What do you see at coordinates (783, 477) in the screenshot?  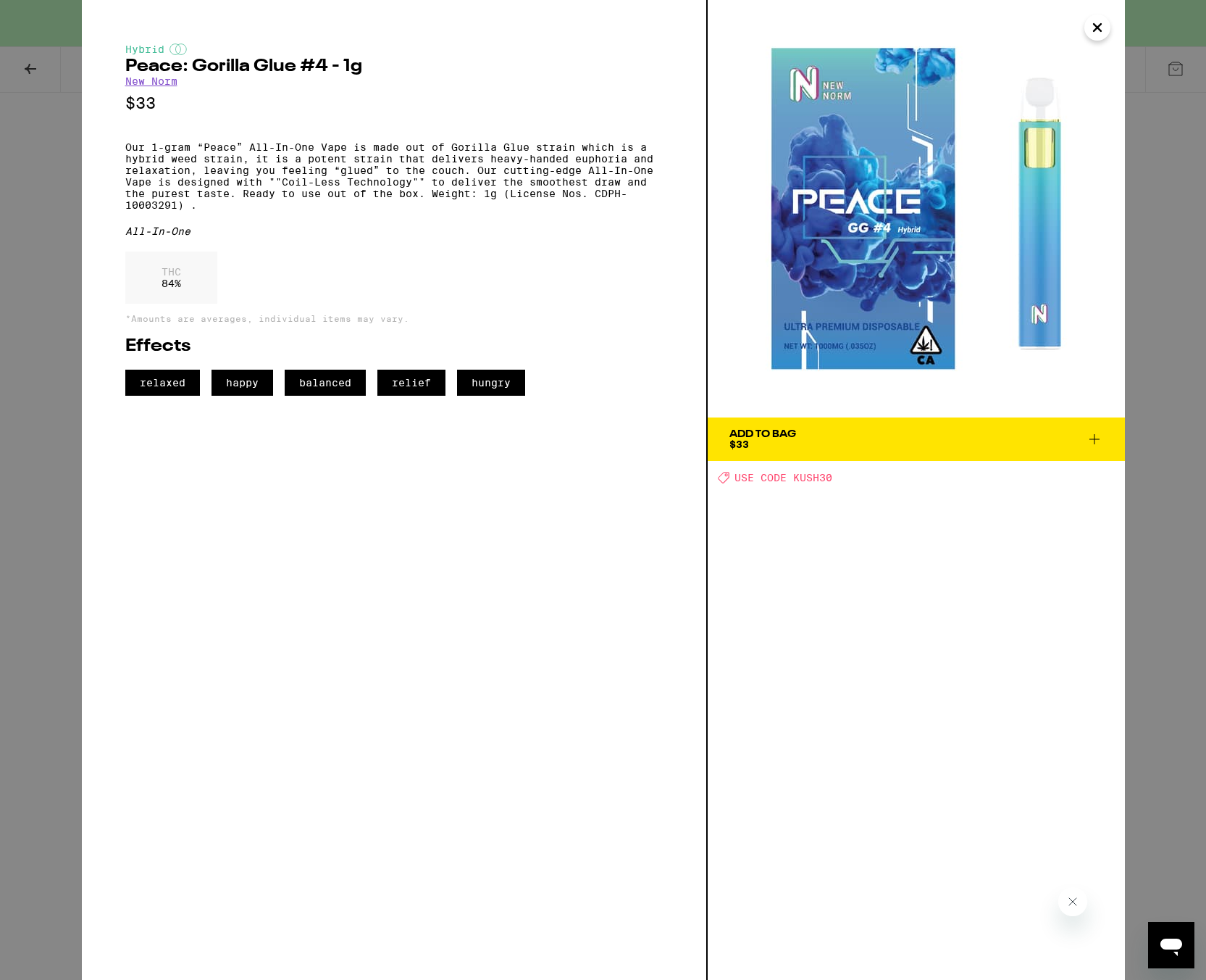 I see `span: USE CODE KUSH30` at bounding box center [783, 477].